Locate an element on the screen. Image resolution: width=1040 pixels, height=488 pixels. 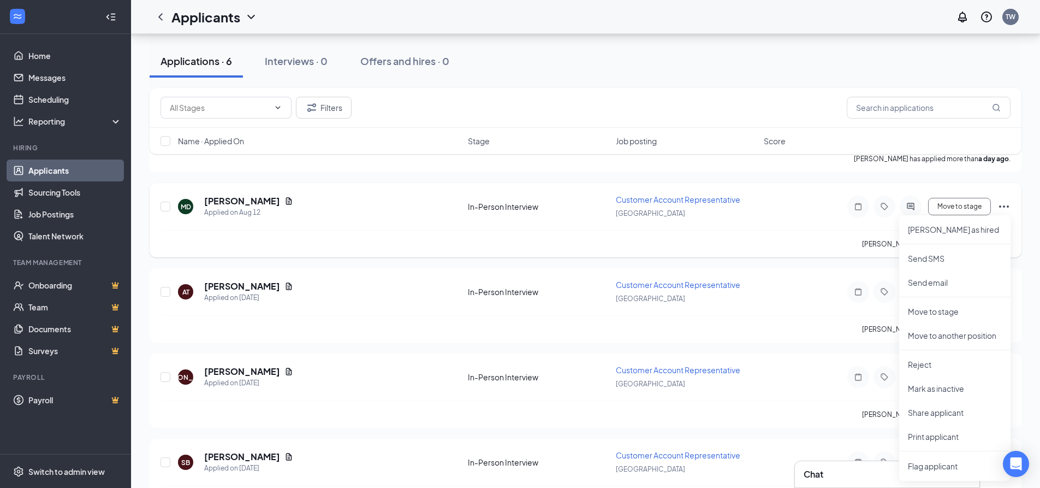
a: Home is located at coordinates (75, 56).